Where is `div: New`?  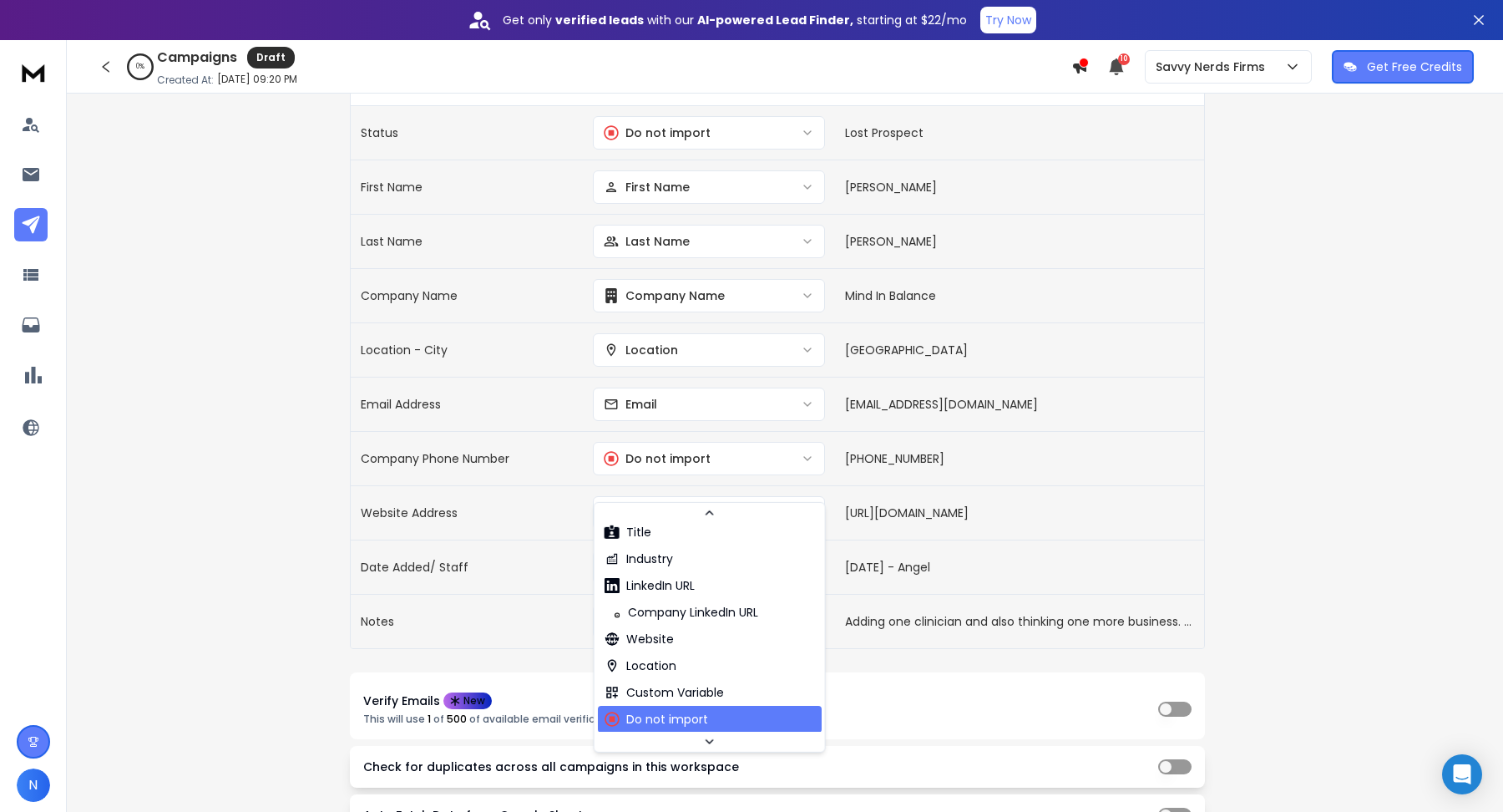
div: New is located at coordinates (468, 700).